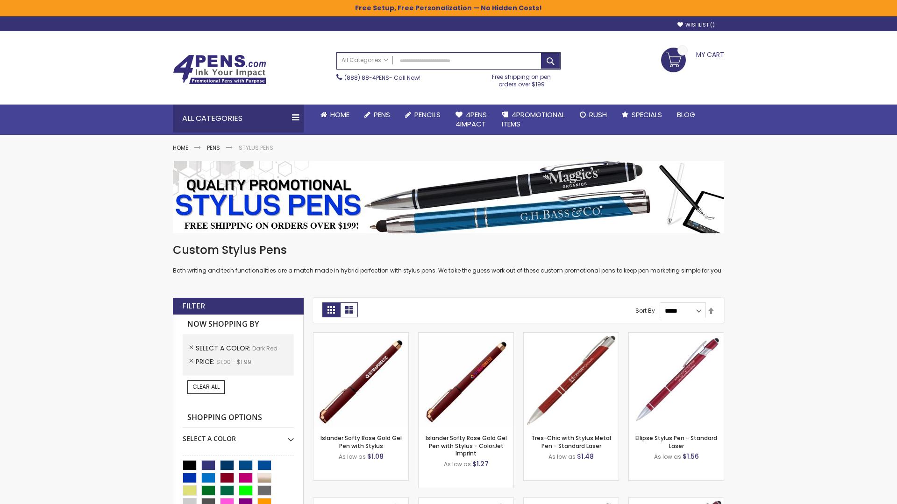 This screenshot has height=504, width=897. What do you see at coordinates (382, 78) in the screenshot?
I see `span: - Call Now!` at bounding box center [382, 78].